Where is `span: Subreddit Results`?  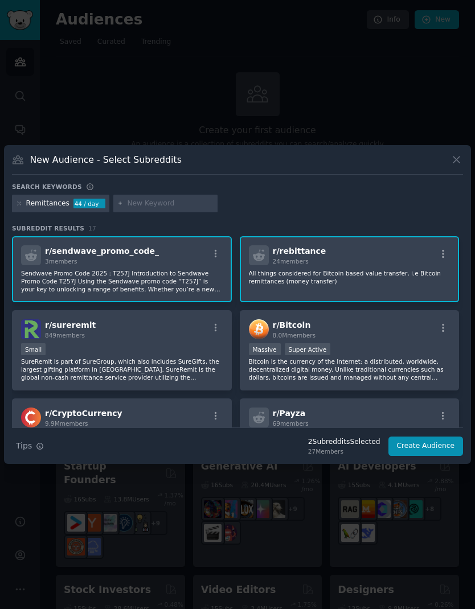 span: Subreddit Results is located at coordinates (48, 228).